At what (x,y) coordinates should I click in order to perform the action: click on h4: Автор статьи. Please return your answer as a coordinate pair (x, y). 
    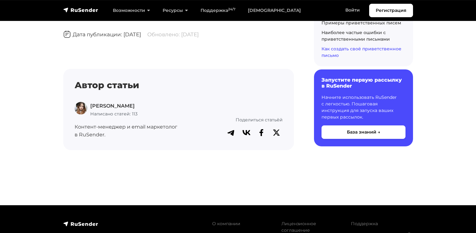
    Looking at the image, I should click on (179, 85).